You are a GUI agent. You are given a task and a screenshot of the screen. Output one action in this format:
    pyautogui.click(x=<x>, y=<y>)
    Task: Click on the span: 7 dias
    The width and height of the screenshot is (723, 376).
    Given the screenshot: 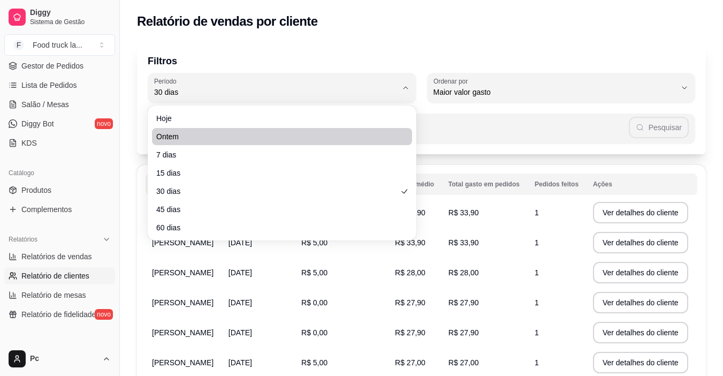 What is the action you would take?
    pyautogui.click(x=277, y=155)
    